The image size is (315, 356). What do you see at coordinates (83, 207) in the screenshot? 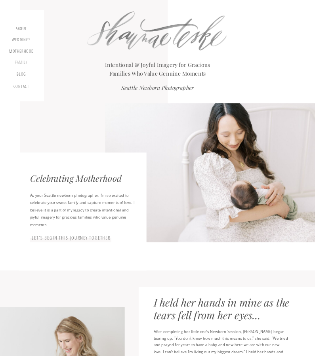
I see `p: As your Seattle newborn photographer, I’m so excited to celebrate your sweet family and capture m...` at bounding box center [83, 207].